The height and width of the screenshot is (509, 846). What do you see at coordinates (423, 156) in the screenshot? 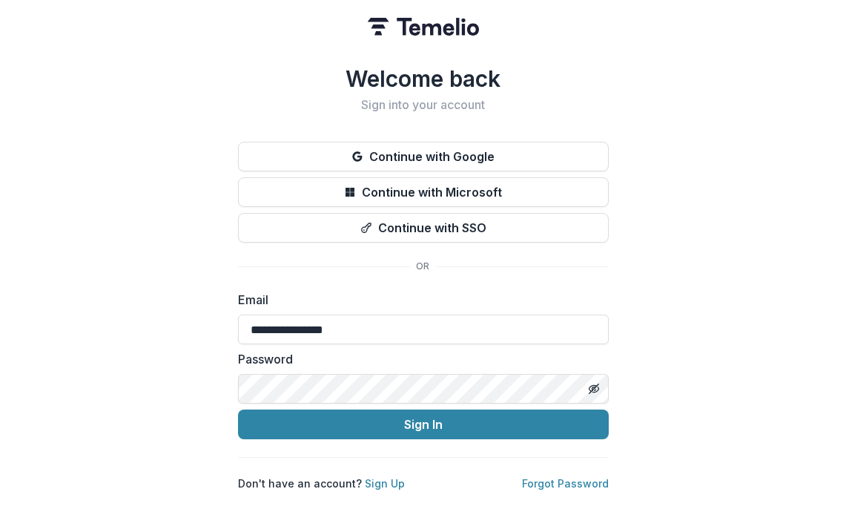
I see `button: Continue with Google` at bounding box center [423, 156].